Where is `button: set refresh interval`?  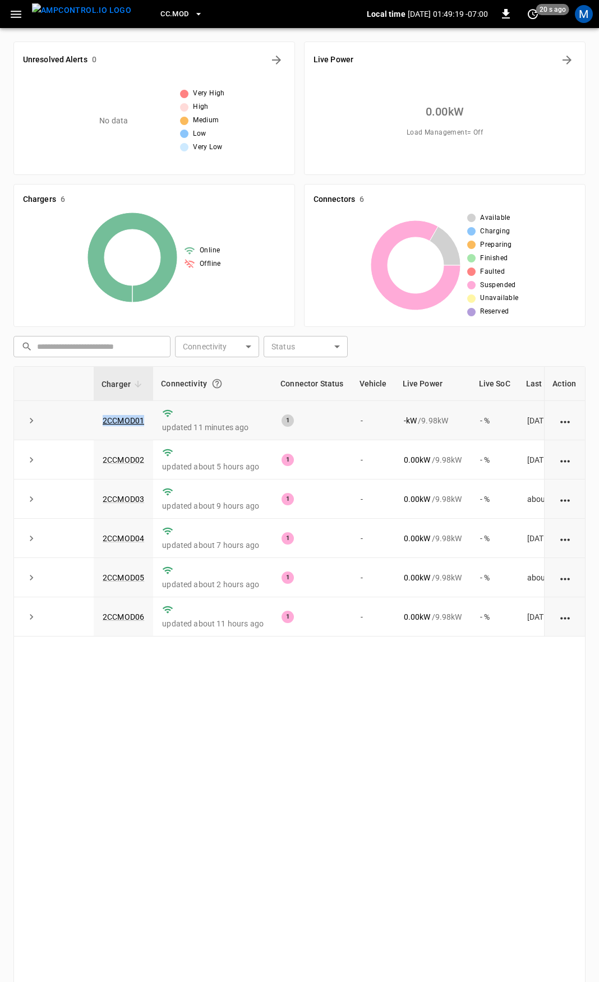
button: set refresh interval is located at coordinates (533, 14).